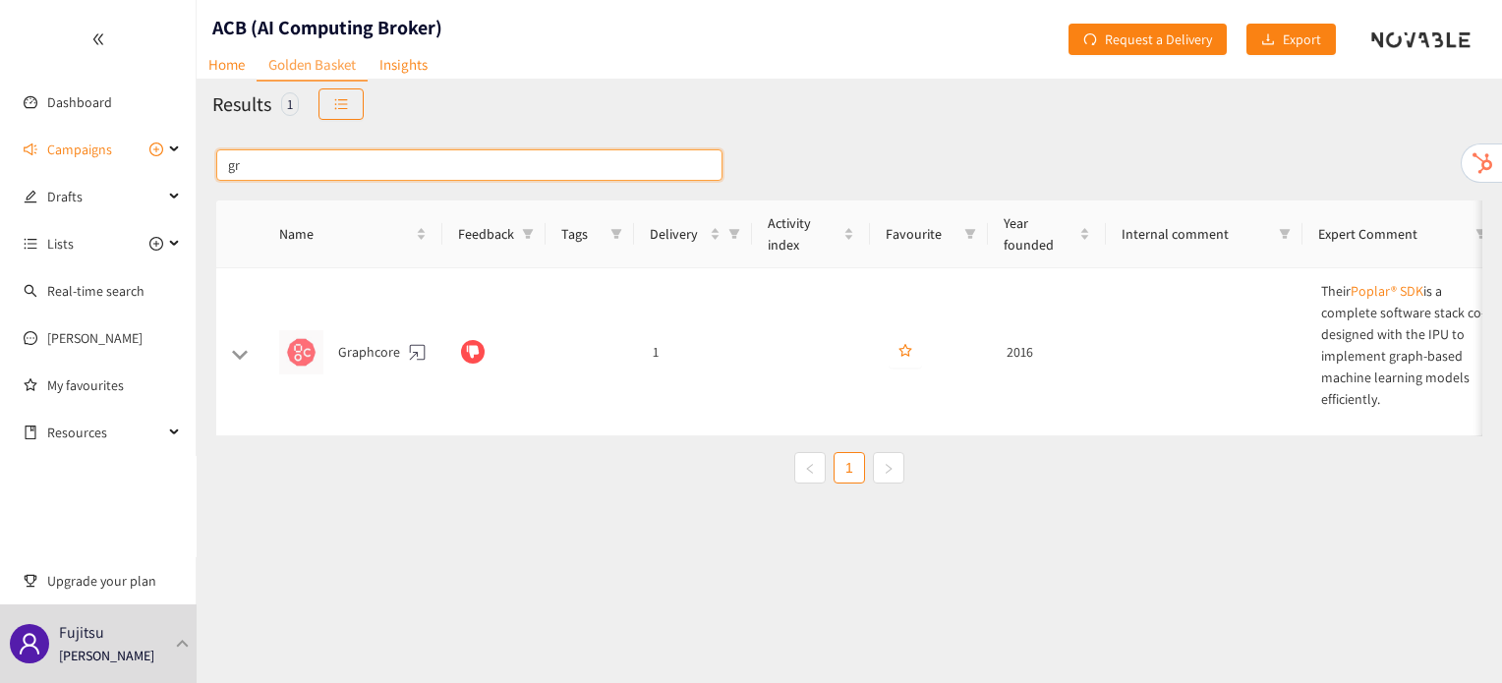 The width and height of the screenshot is (1502, 683). I want to click on span: user, so click(29, 644).